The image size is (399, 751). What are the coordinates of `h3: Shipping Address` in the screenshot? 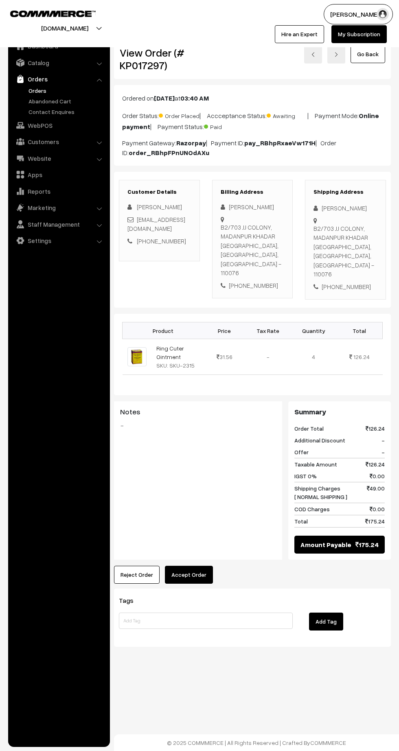 It's located at (345, 192).